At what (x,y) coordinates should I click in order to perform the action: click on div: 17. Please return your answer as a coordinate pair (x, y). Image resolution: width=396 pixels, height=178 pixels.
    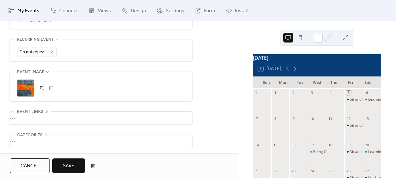
    Looking at the image, I should click on (312, 145).